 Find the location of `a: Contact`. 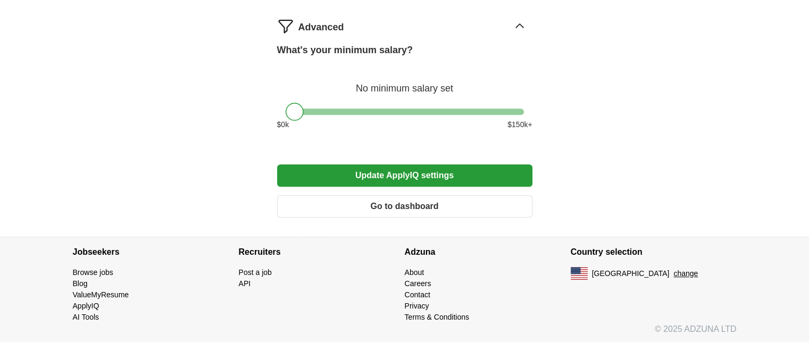

a: Contact is located at coordinates (417, 295).